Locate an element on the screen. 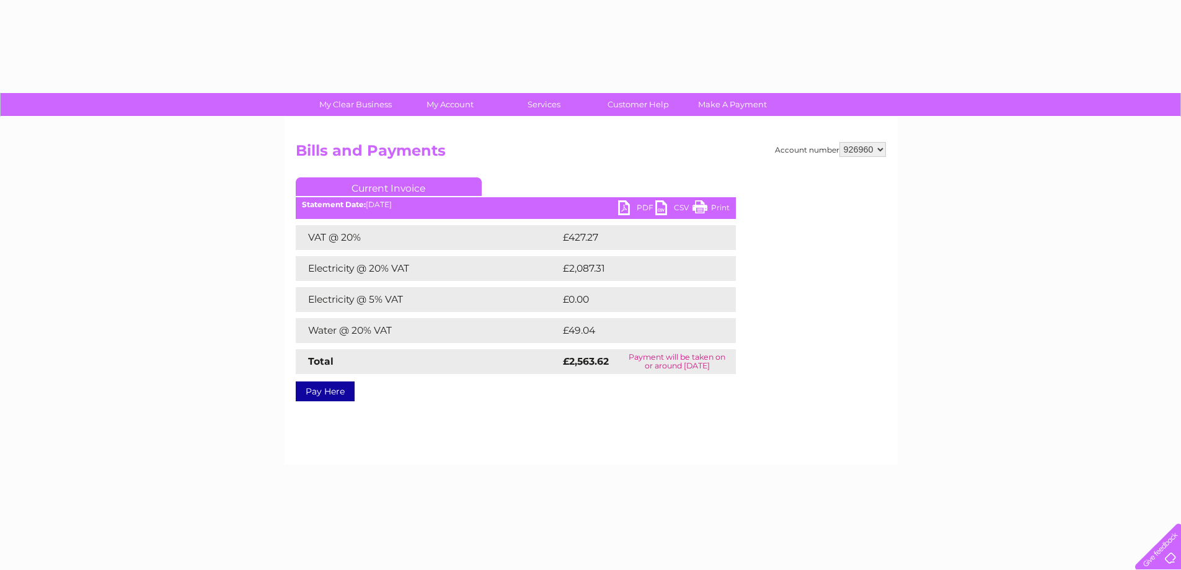 The width and height of the screenshot is (1181, 570). a: My Account is located at coordinates (449, 104).